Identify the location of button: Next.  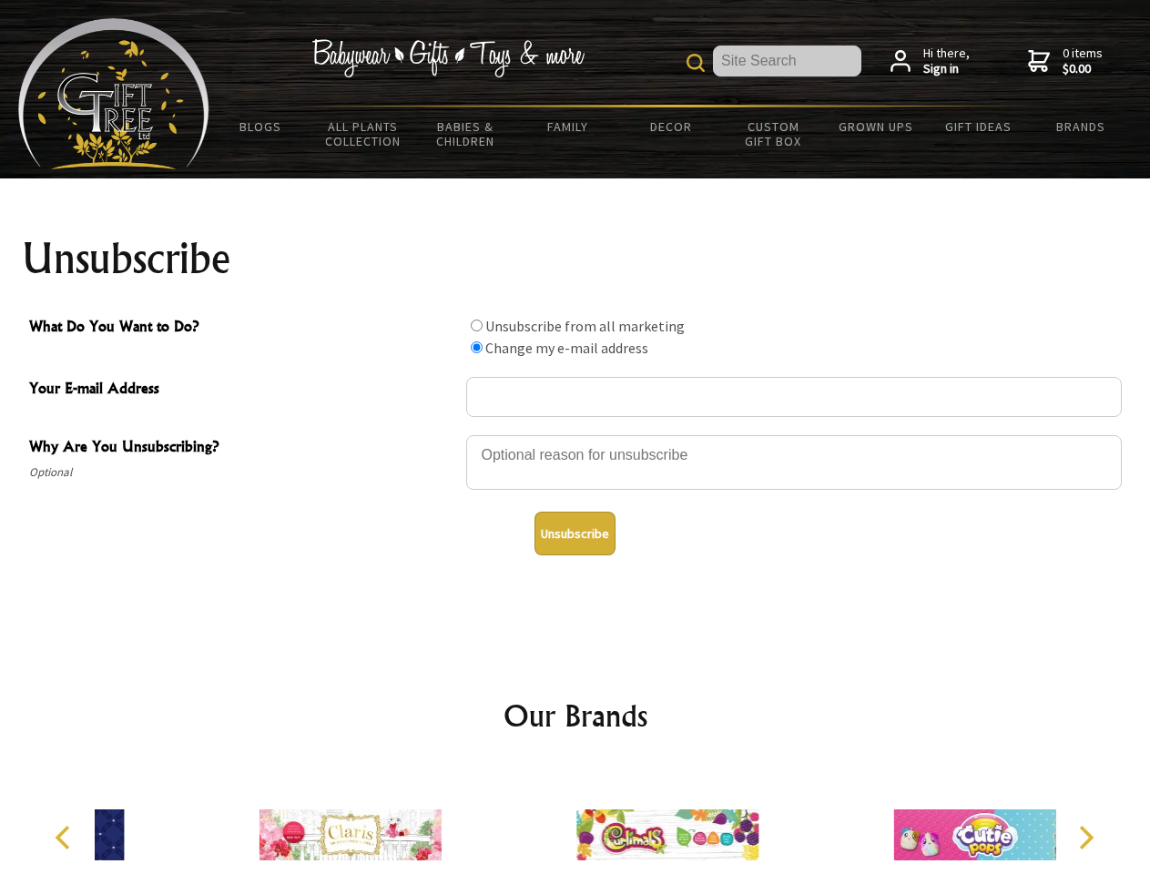
(1086, 838).